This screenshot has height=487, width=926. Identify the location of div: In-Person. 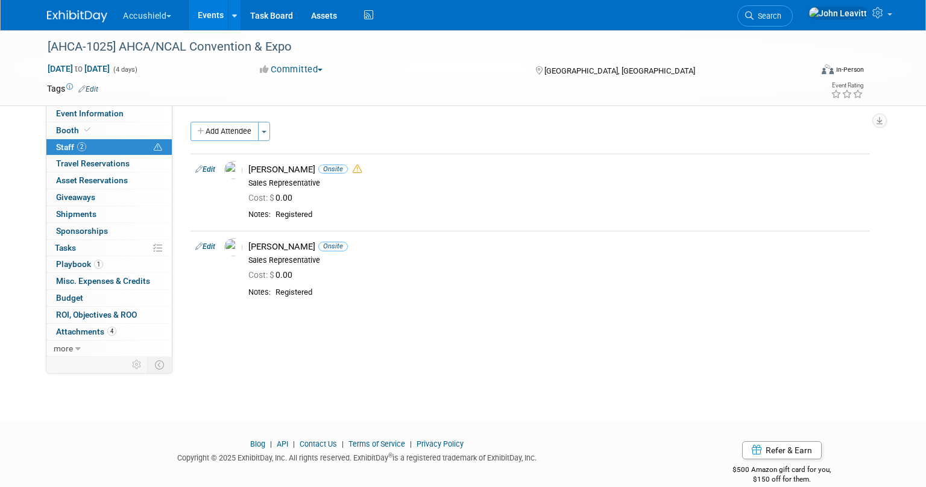
(850, 69).